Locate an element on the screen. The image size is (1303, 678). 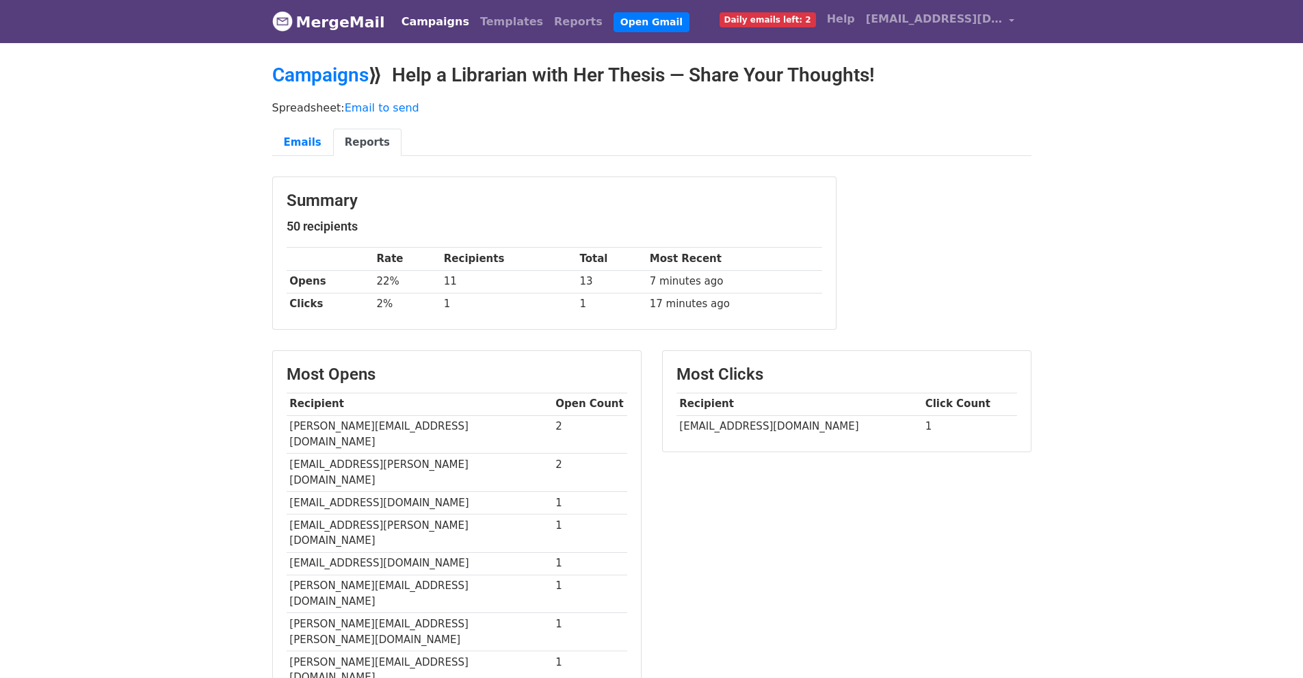
td: 7 minutes ago is located at coordinates (734, 281).